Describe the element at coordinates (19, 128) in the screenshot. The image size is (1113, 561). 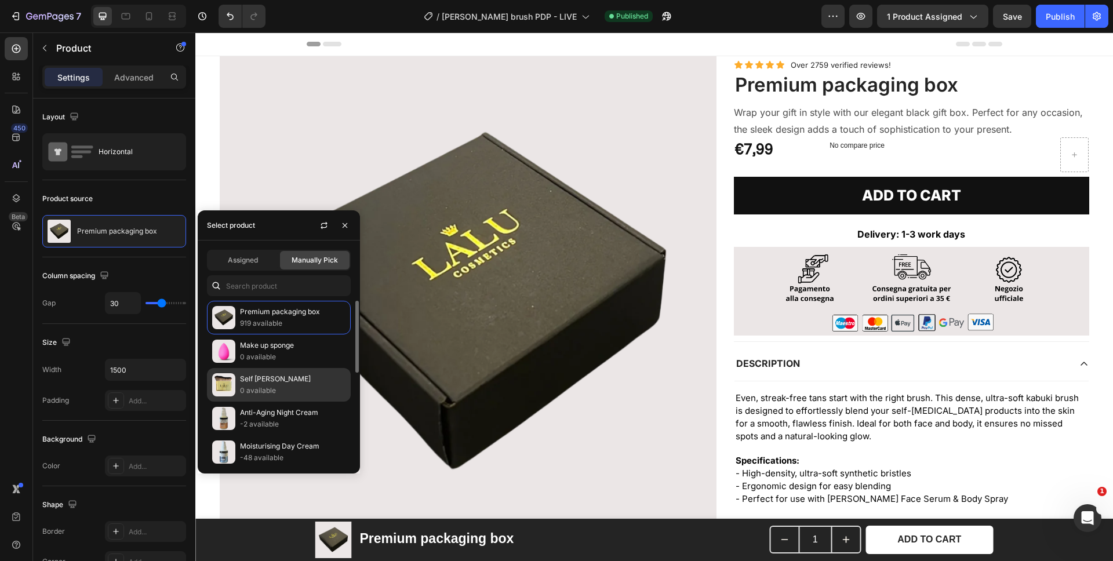
I see `div: 450` at that location.